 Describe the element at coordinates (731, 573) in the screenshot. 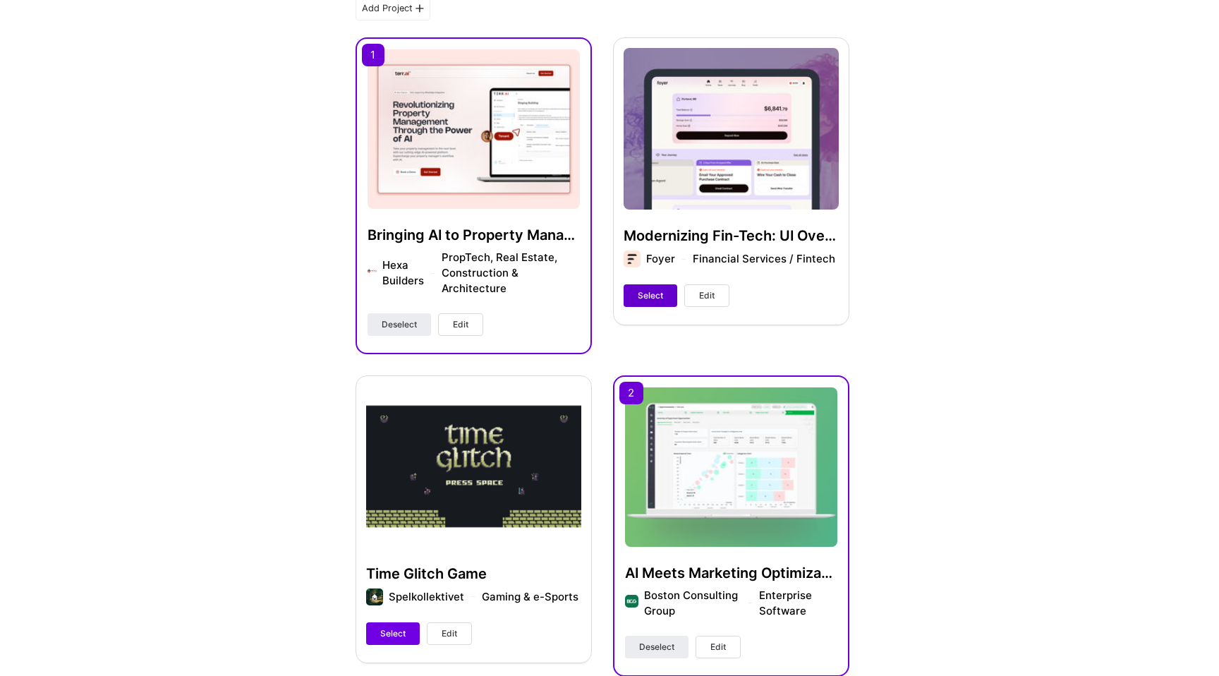

I see `h4: AI Meets Marketing Optimization Software` at that location.